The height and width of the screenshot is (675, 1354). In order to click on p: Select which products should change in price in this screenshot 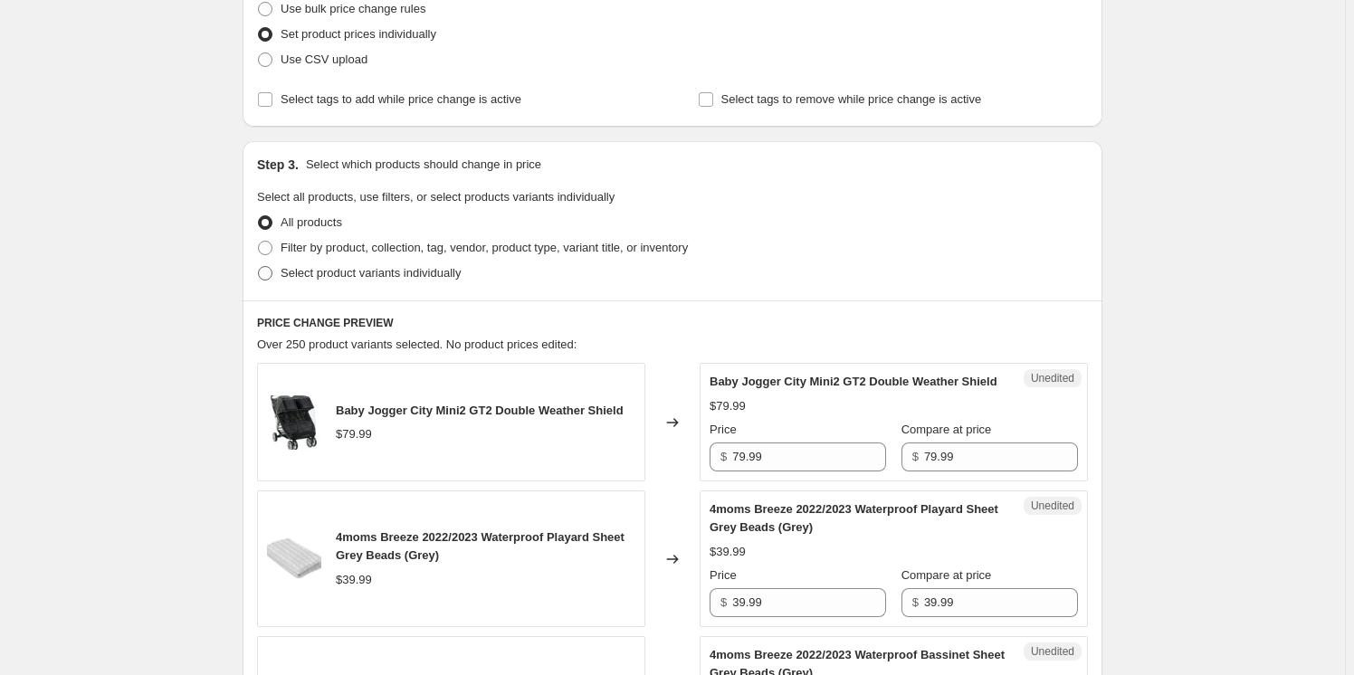, I will do `click(424, 165)`.